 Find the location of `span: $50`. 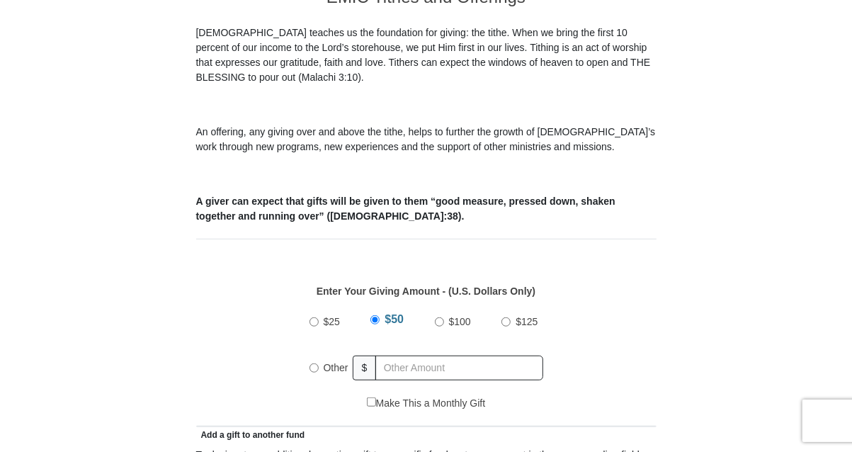

span: $50 is located at coordinates (394, 319).